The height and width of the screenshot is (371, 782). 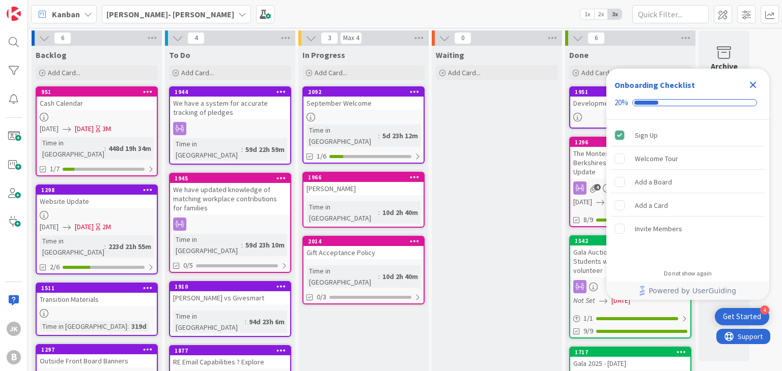 I want to click on div: Add a Board, so click(x=653, y=182).